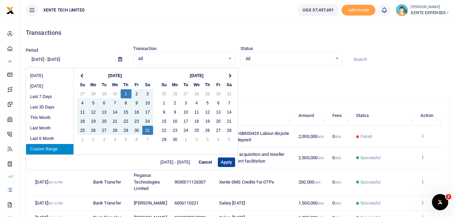 The width and height of the screenshot is (455, 217). What do you see at coordinates (10, 61) in the screenshot?
I see `li: M` at bounding box center [10, 61].